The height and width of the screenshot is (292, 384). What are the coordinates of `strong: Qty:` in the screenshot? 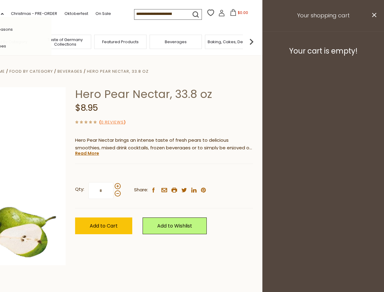 It's located at (80, 189).